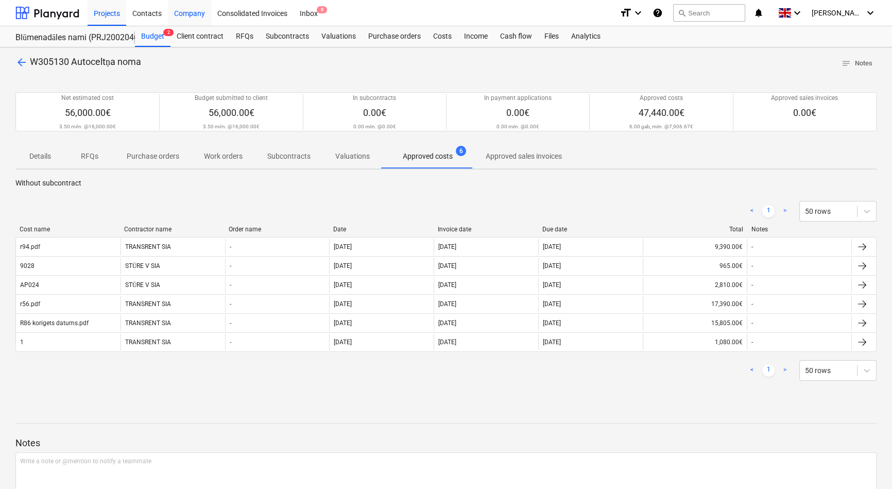  I want to click on p: Subcontracts, so click(289, 156).